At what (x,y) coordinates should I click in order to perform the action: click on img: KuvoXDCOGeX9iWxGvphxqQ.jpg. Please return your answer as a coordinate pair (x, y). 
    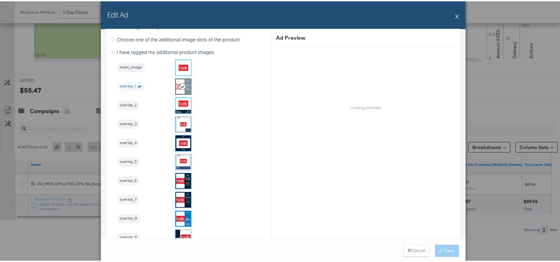
    Looking at the image, I should click on (183, 218).